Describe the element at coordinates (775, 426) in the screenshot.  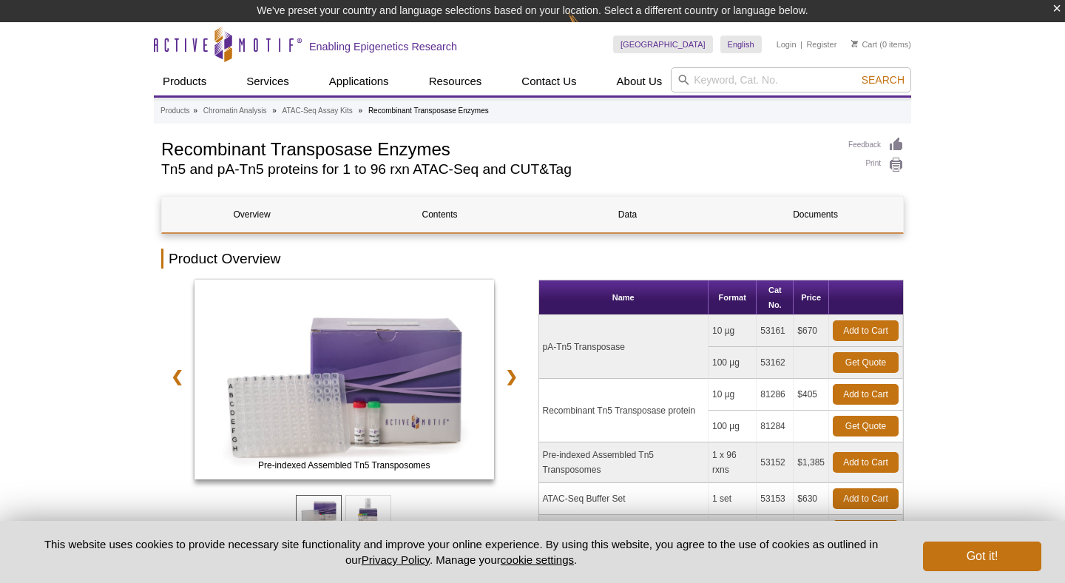
I see `td: 81284` at that location.